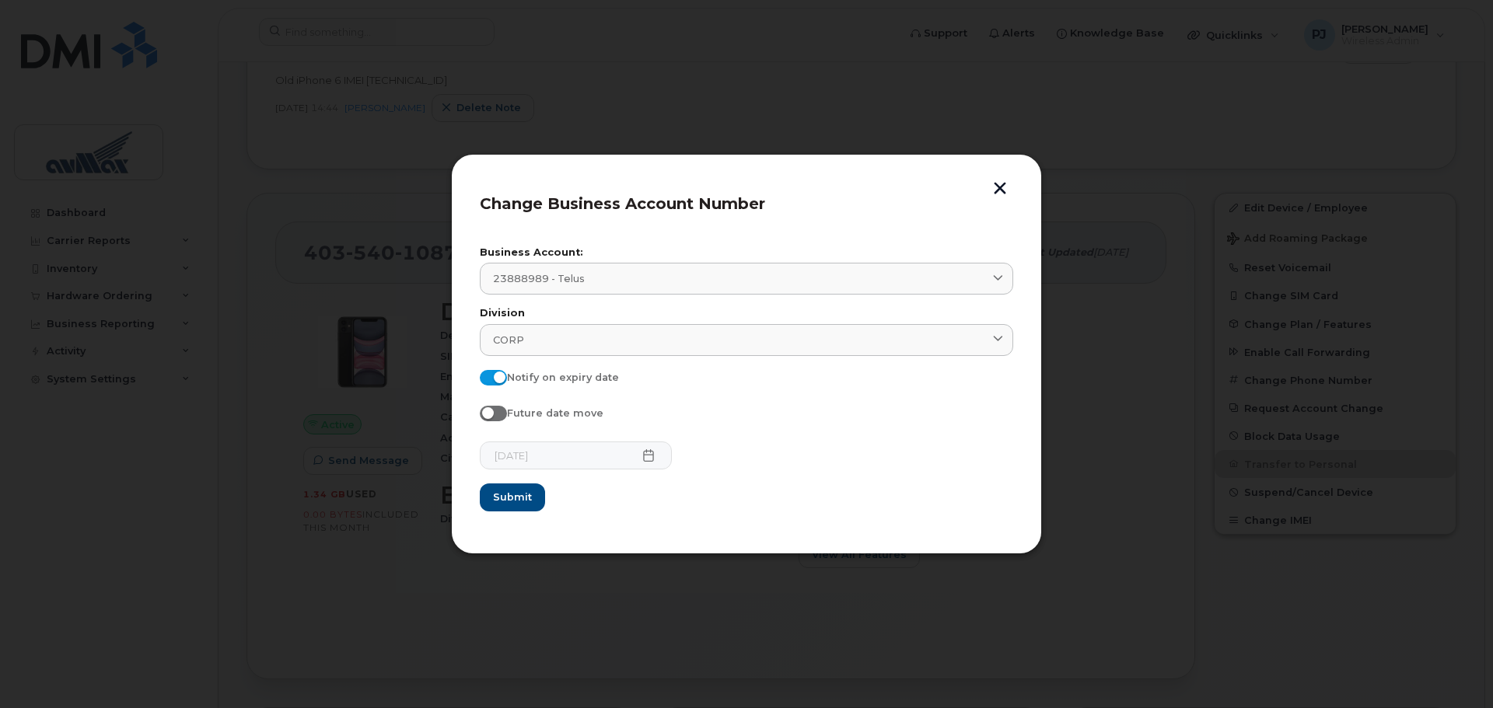  Describe the element at coordinates (746, 313) in the screenshot. I see `label: Division` at that location.